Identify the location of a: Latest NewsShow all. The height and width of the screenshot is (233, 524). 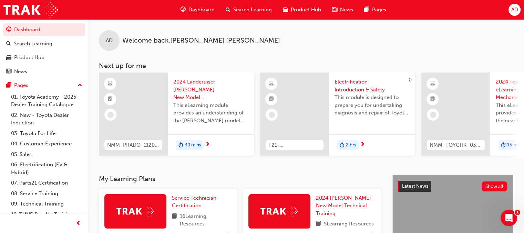
(452, 187).